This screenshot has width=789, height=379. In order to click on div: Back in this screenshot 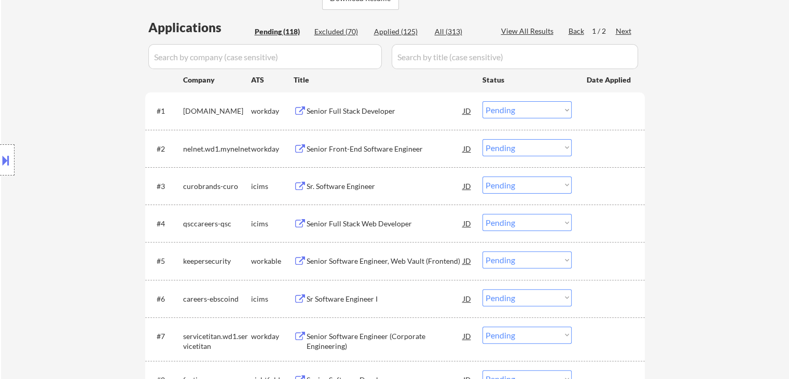, I will do `click(577, 31)`.